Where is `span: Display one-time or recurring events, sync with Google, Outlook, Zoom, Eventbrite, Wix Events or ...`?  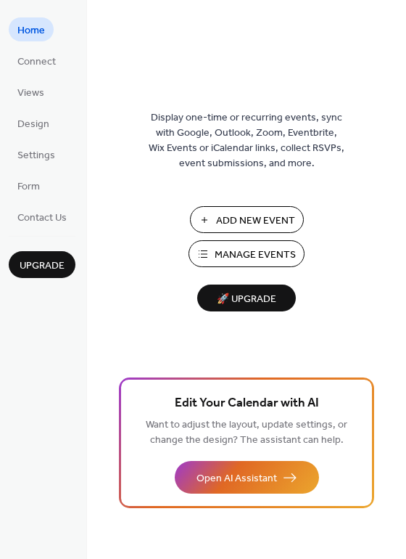
span: Display one-time or recurring events, sync with Google, Outlook, Zoom, Eventbrite, Wix Events or ... is located at coordinates (247, 141).